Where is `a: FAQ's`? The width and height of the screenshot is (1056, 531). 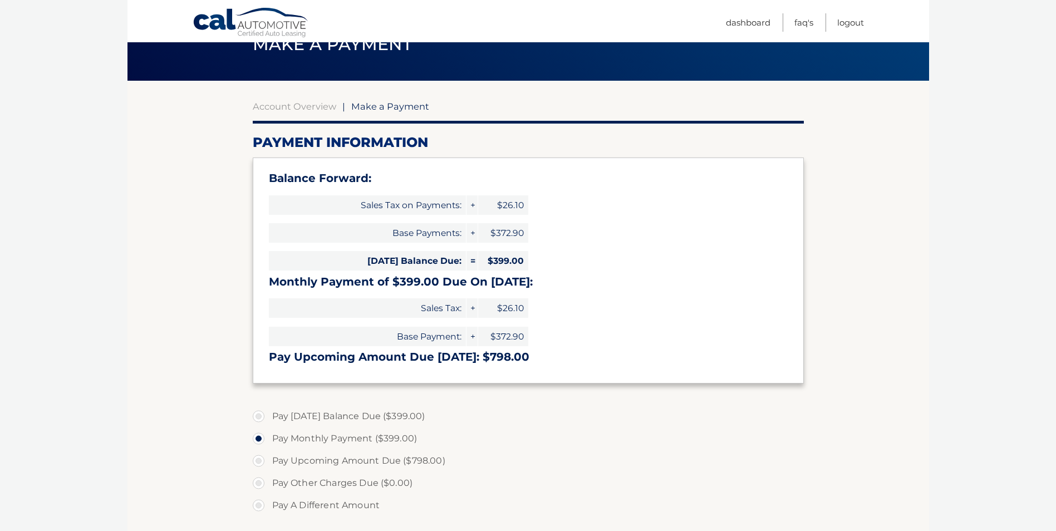
a: FAQ's is located at coordinates (803, 22).